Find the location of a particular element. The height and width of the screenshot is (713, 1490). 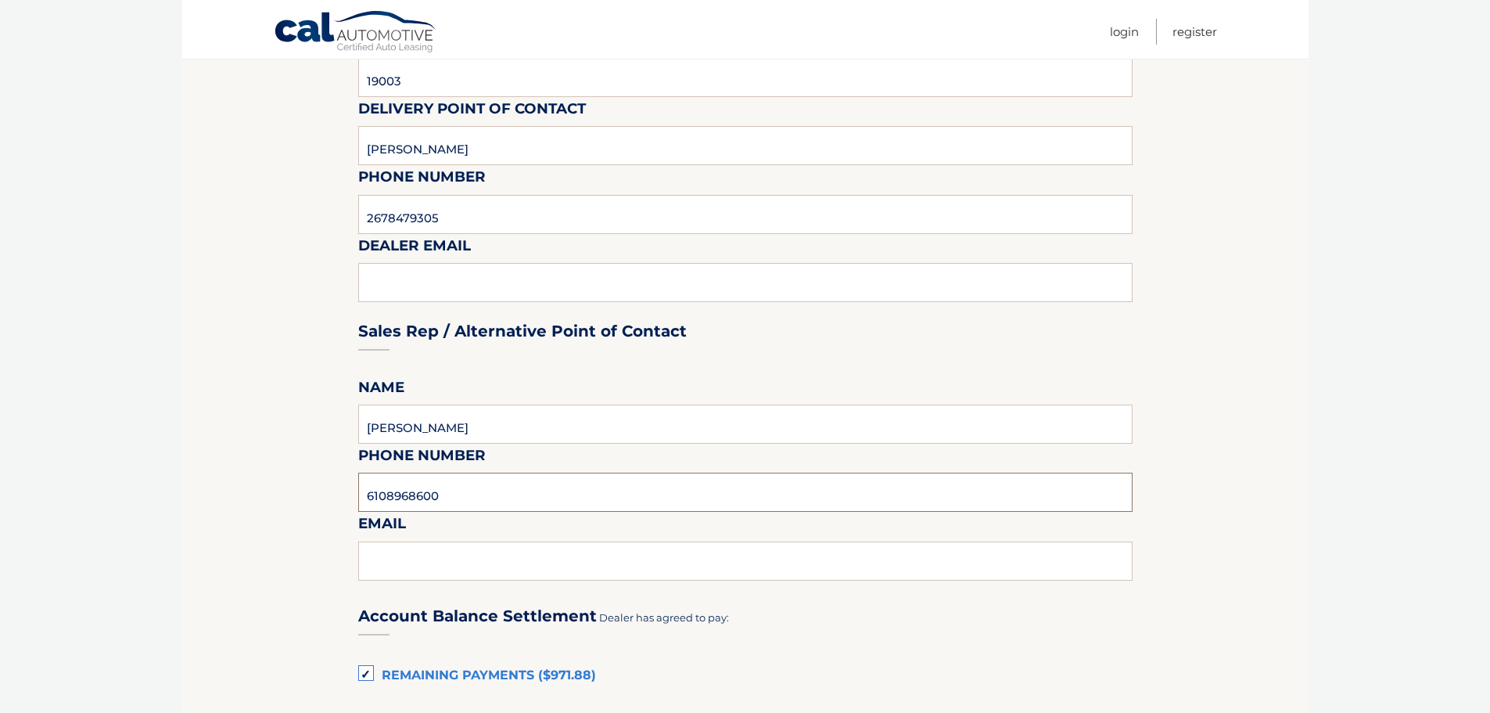

a: Cal Automotive is located at coordinates (356, 33).